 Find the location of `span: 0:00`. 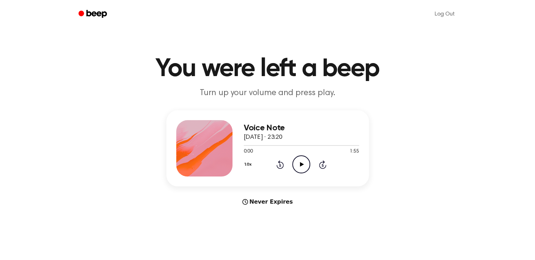

span: 0:00 is located at coordinates (248, 151).